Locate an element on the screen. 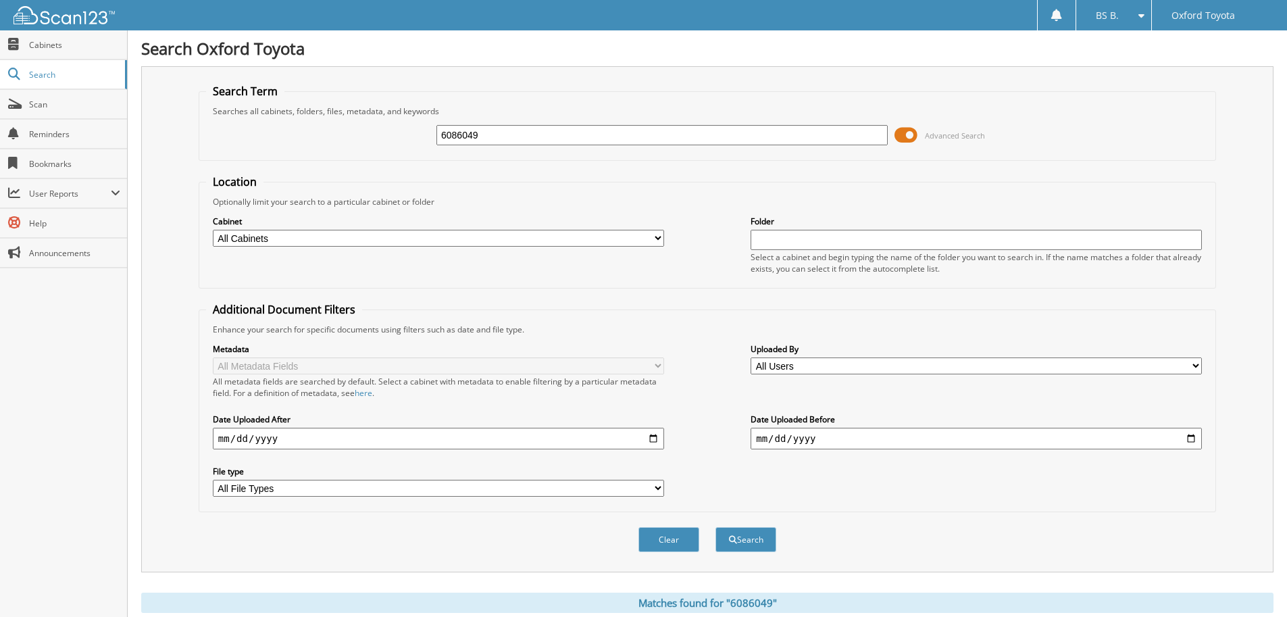 This screenshot has height=617, width=1287. div: Optionally limit your search to a particular cabinet or folder is located at coordinates (707, 201).